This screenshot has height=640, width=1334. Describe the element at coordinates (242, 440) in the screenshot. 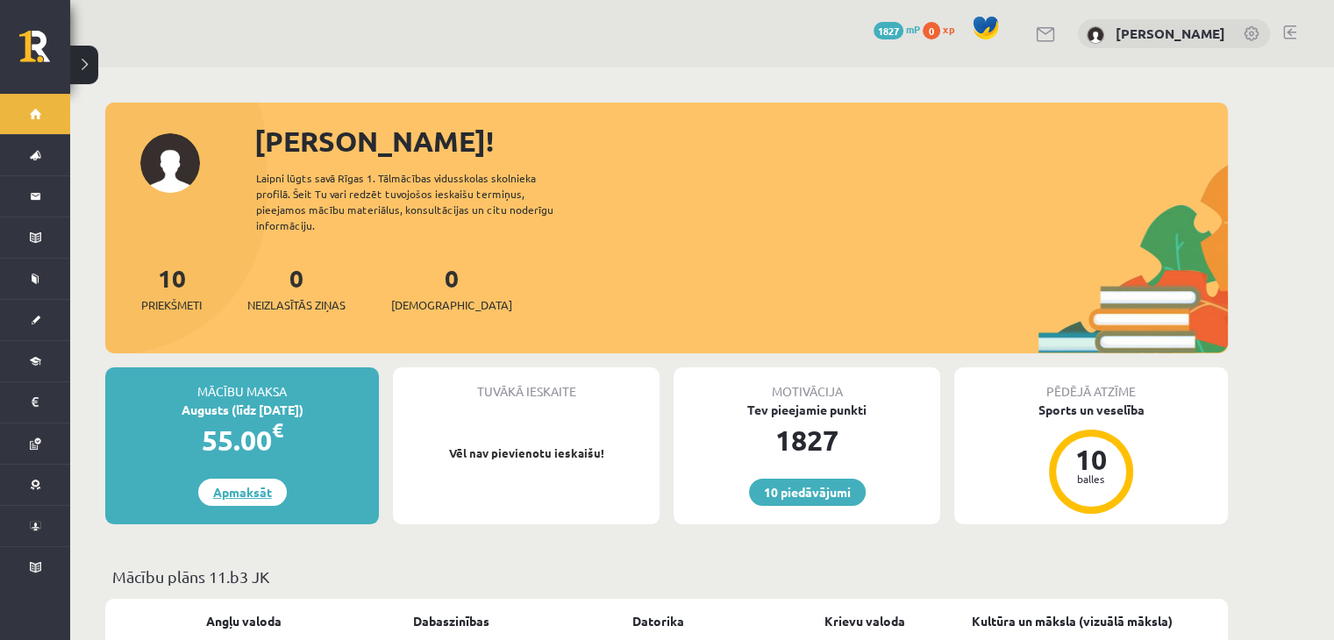

I see `div: 55.00` at that location.